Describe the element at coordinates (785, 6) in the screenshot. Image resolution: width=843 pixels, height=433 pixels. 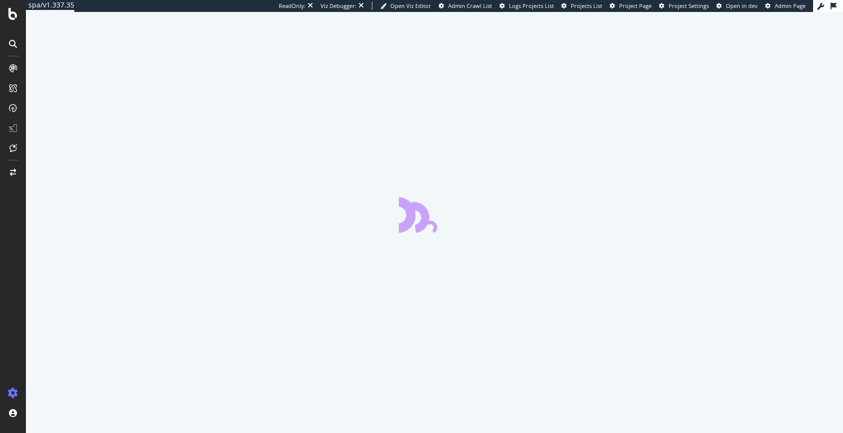
I see `a: Admin Page` at that location.